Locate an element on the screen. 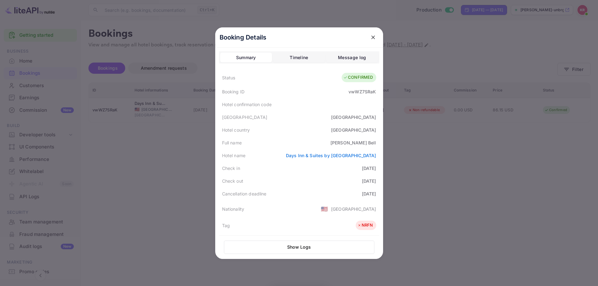 The height and width of the screenshot is (286, 598). button: Summary is located at coordinates (246, 58).